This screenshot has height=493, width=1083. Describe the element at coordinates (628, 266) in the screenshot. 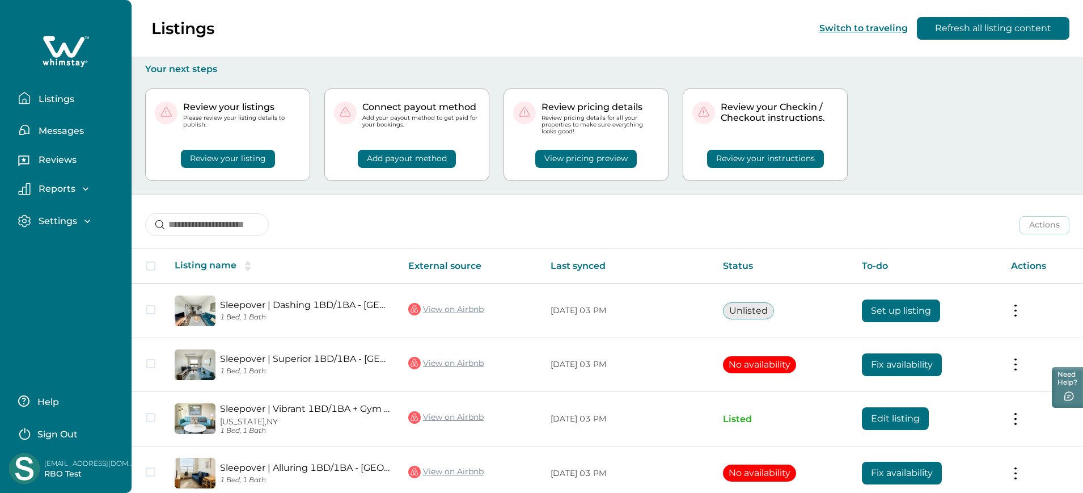

I see `th: Last synced` at that location.